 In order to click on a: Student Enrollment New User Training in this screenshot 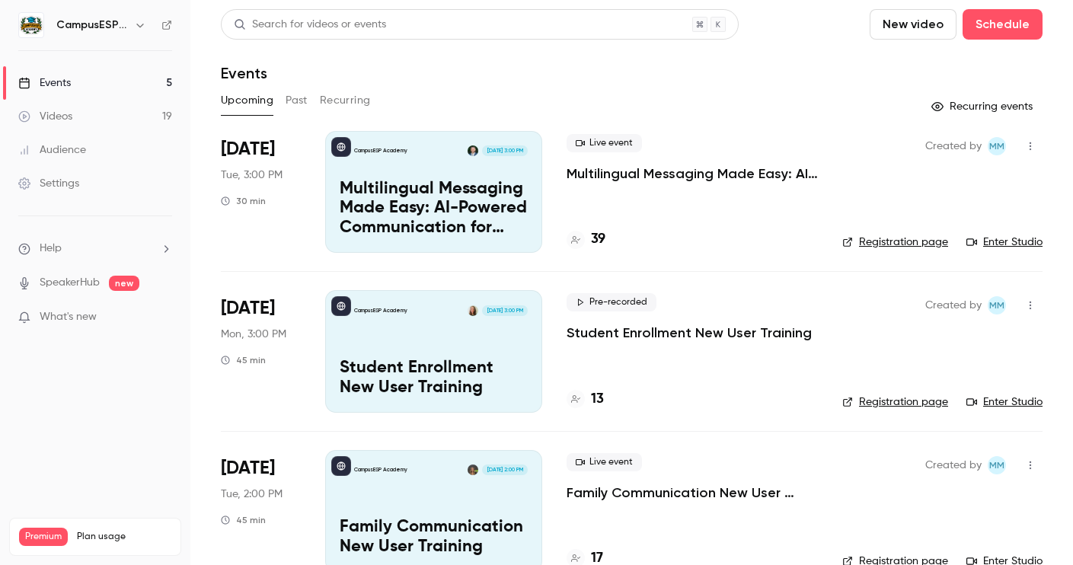, I will do `click(689, 333)`.